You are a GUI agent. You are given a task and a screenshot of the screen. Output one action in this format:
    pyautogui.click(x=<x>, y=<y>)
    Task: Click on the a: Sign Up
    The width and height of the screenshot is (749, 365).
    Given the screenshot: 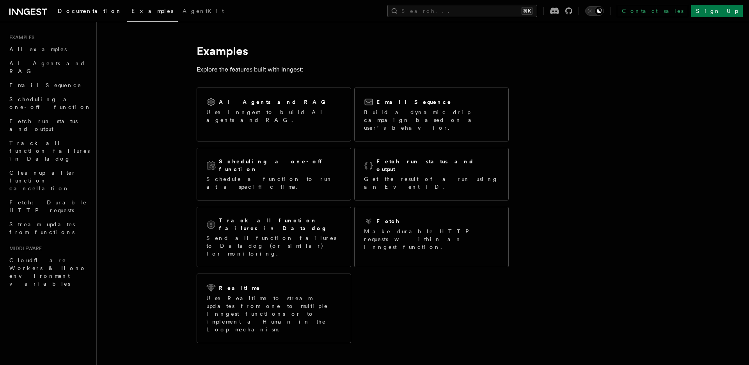 What is the action you would take?
    pyautogui.click(x=717, y=11)
    